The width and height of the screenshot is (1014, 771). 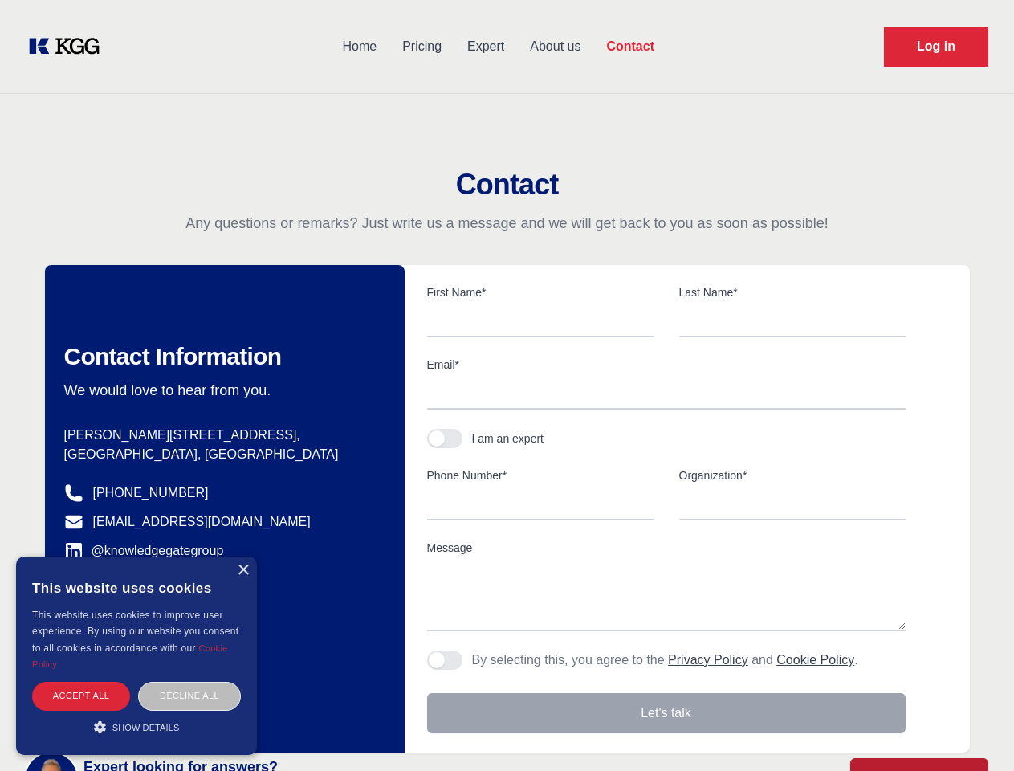 I want to click on div: Decline all, so click(x=190, y=696).